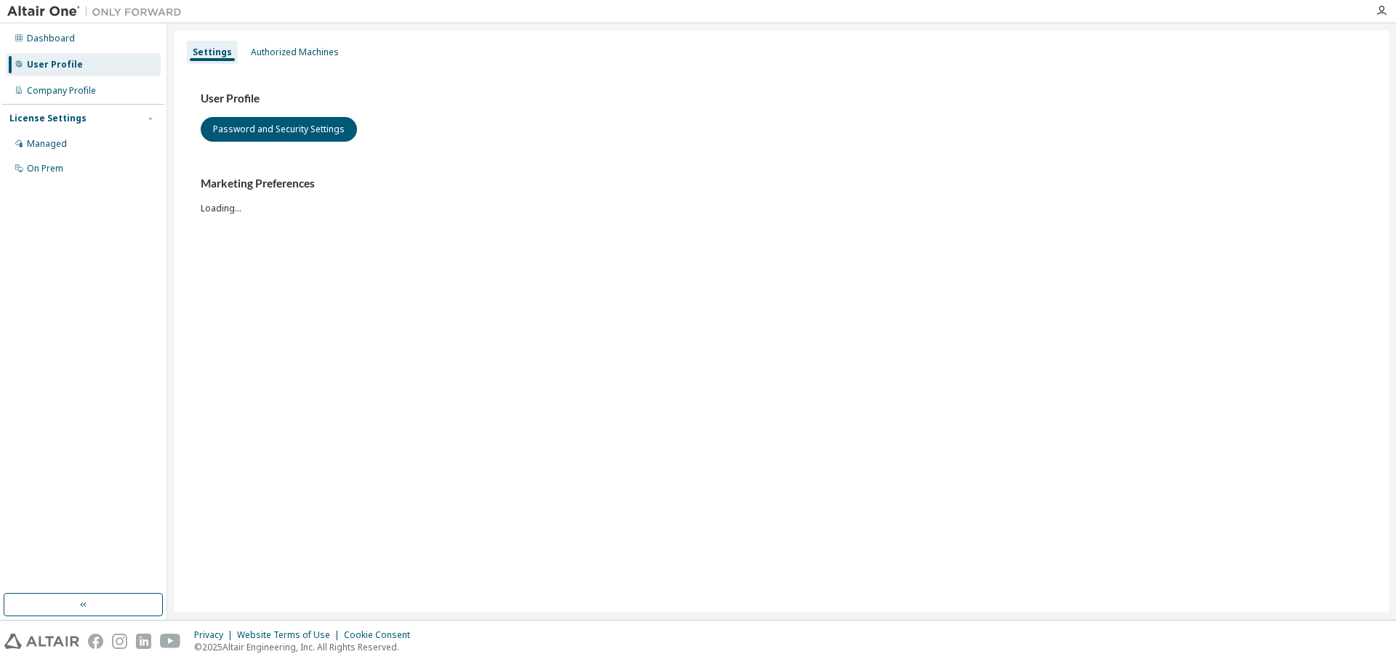 This screenshot has height=662, width=1396. I want to click on button: Password and Security Settings, so click(278, 129).